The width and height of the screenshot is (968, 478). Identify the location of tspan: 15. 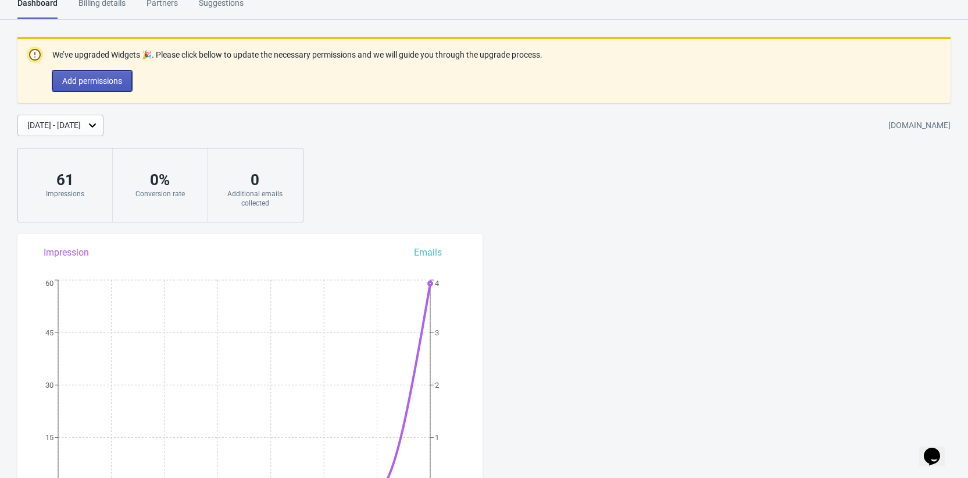
(49, 437).